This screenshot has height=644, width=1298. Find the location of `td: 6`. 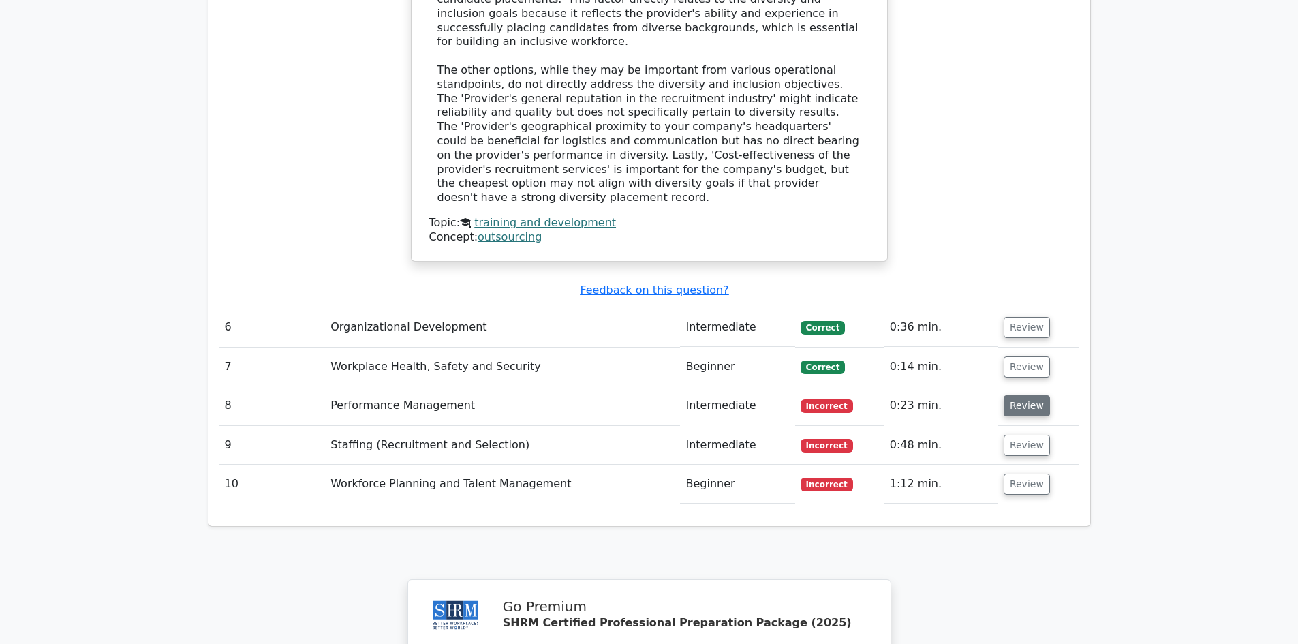

td: 6 is located at coordinates (272, 327).